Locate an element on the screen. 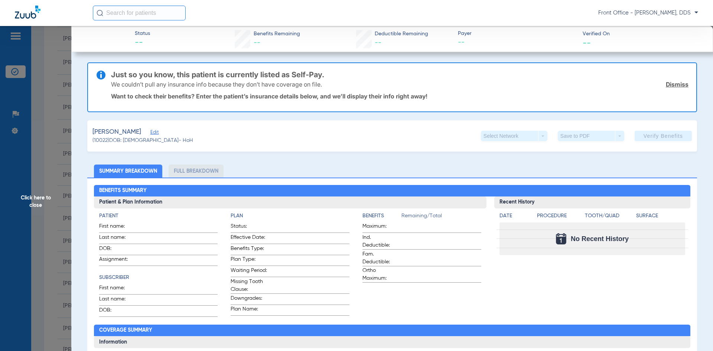  span: Deductible Remaining is located at coordinates (401, 34).